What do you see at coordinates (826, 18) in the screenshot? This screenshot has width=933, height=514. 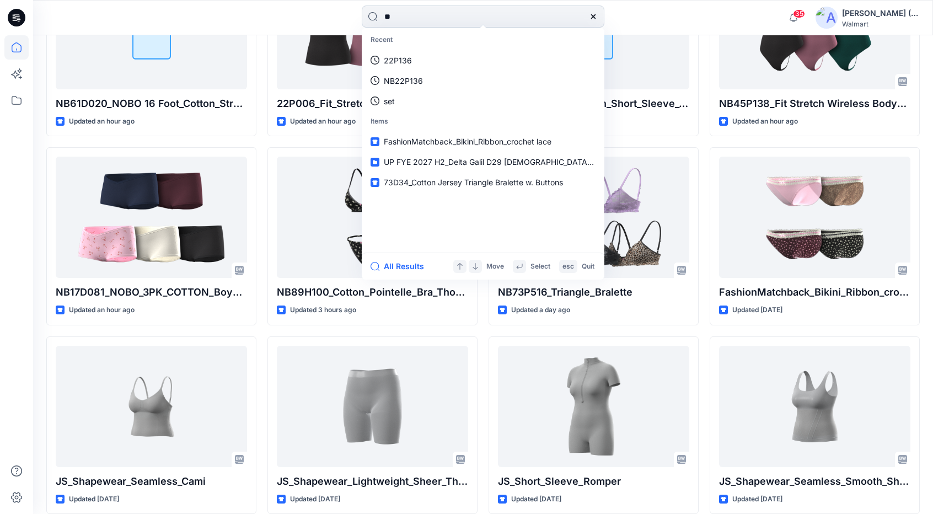 I see `img: avatar` at bounding box center [826, 18].